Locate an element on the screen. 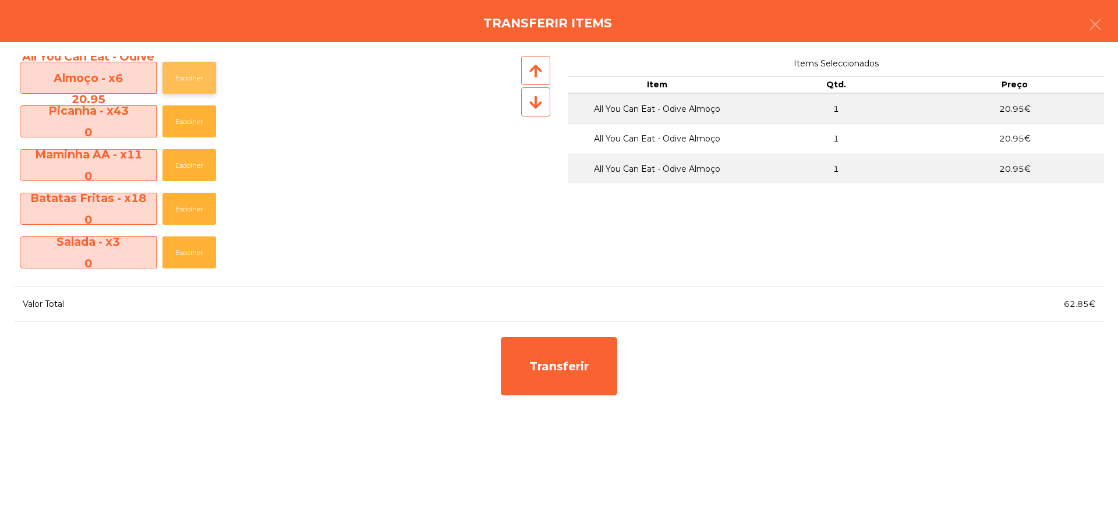 The image size is (1118, 506). span: Maminha AA - x11 is located at coordinates (88, 165).